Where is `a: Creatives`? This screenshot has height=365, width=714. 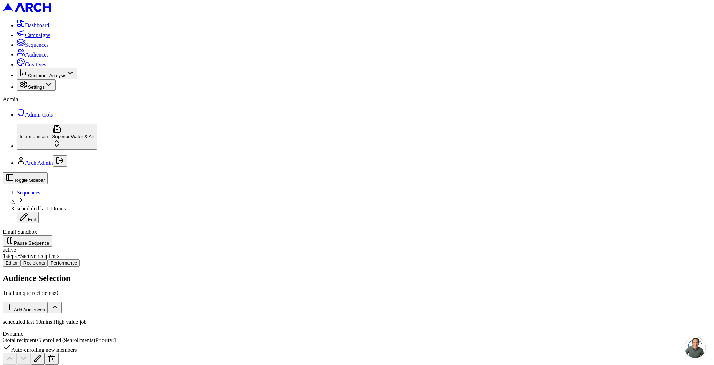 a: Creatives is located at coordinates (31, 64).